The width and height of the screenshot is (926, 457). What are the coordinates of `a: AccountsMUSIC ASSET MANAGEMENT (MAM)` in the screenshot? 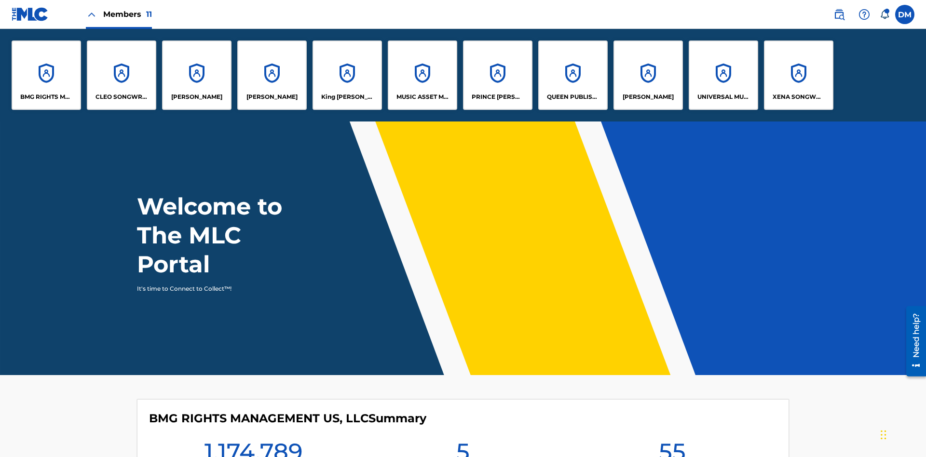 It's located at (423, 75).